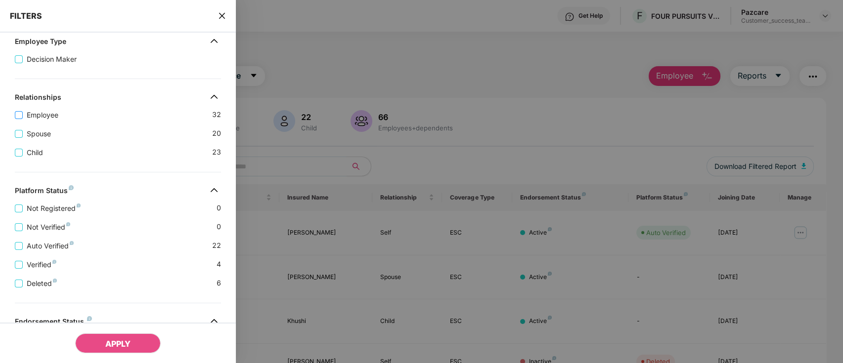 The image size is (843, 363). Describe the element at coordinates (118, 344) in the screenshot. I see `button: APPLY` at that location.